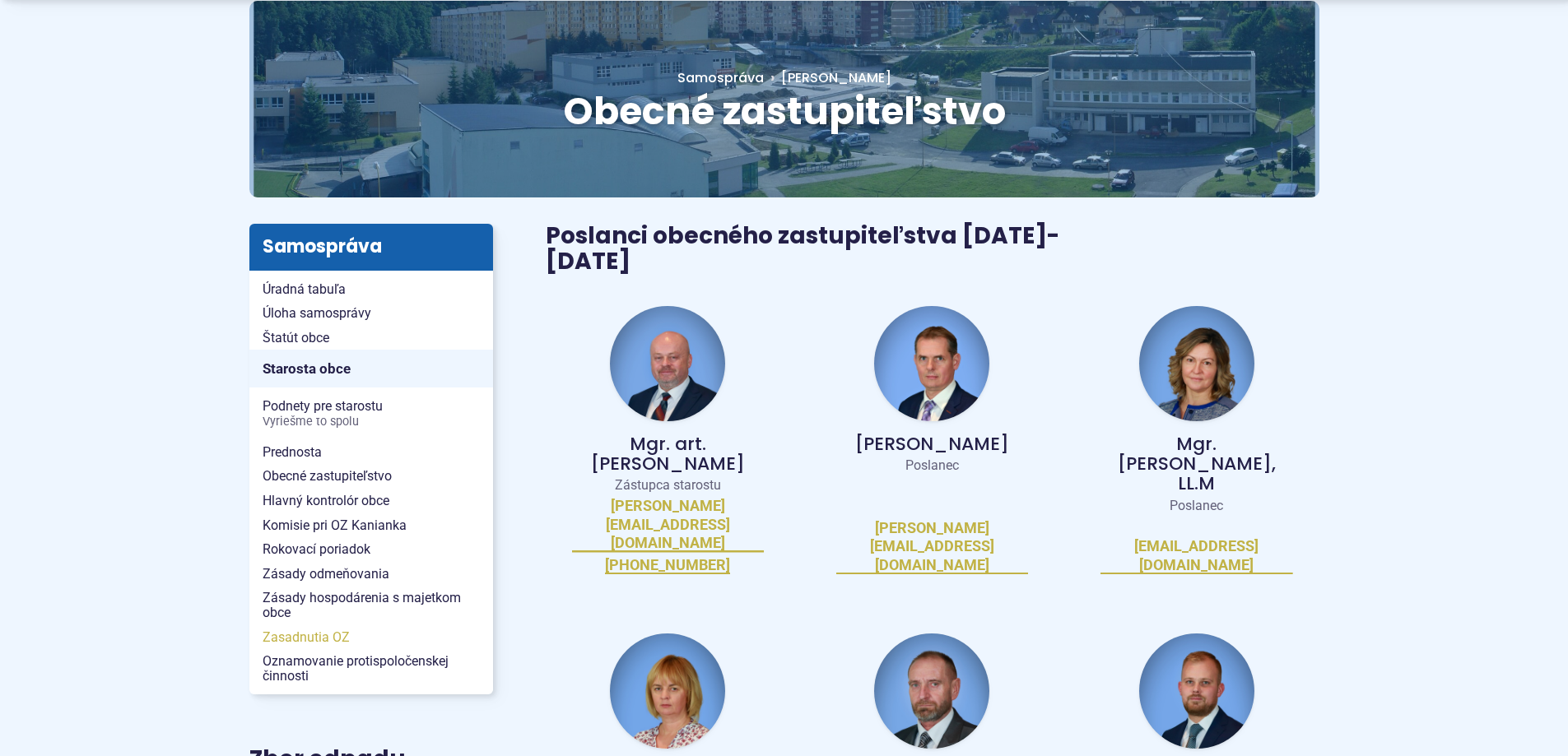 The height and width of the screenshot is (756, 1568). I want to click on a: Rokovací poriadok, so click(371, 550).